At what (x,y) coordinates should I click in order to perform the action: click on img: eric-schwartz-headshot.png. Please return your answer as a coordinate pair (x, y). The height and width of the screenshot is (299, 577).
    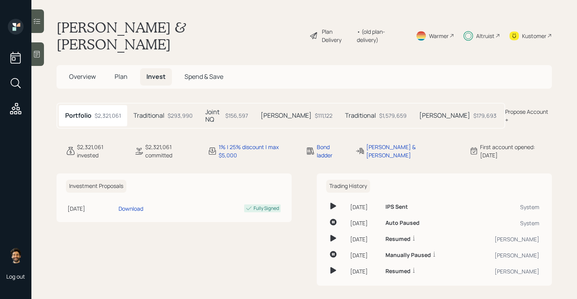
    Looking at the image, I should click on (16, 256).